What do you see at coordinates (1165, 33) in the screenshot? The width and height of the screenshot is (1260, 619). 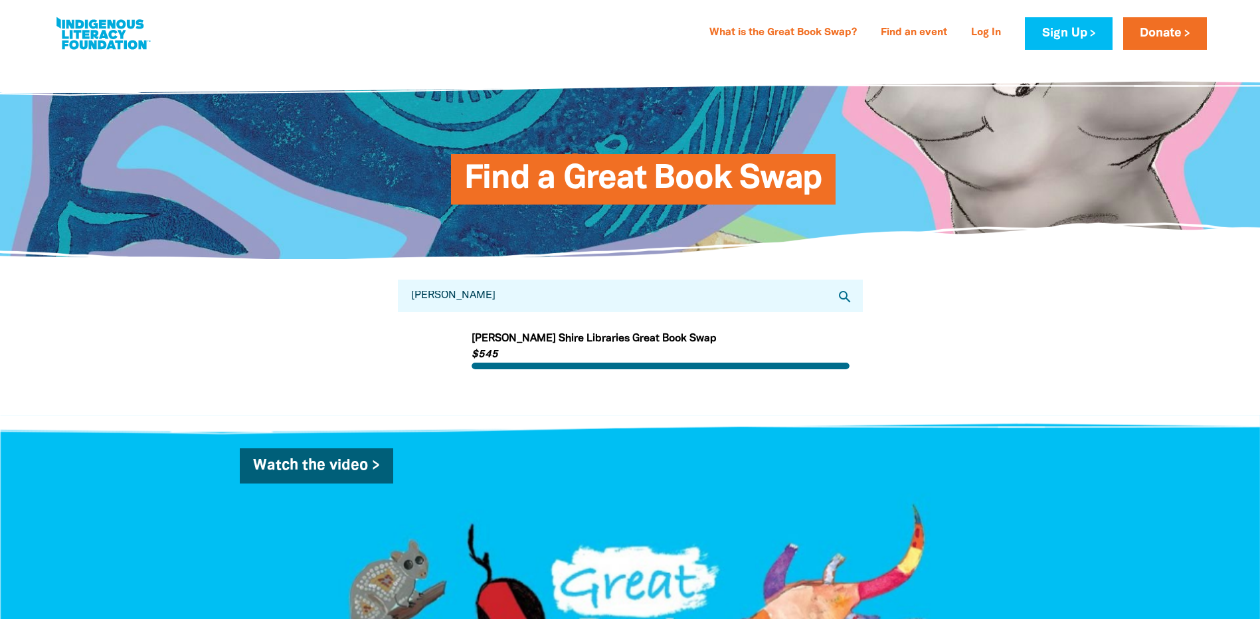 I see `a: Donate` at bounding box center [1165, 33].